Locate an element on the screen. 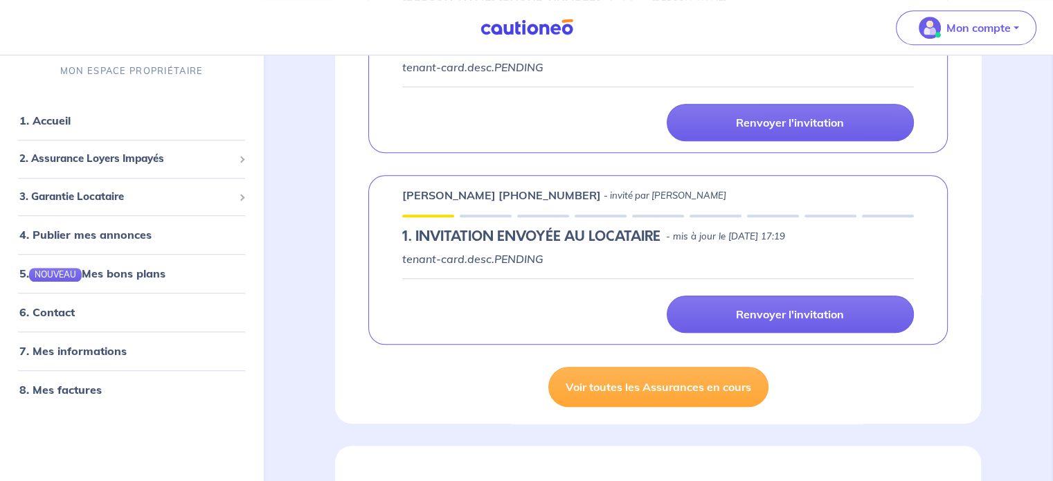 This screenshot has height=481, width=1053. div: 3. Garantie Locataire is located at coordinates (131, 197).